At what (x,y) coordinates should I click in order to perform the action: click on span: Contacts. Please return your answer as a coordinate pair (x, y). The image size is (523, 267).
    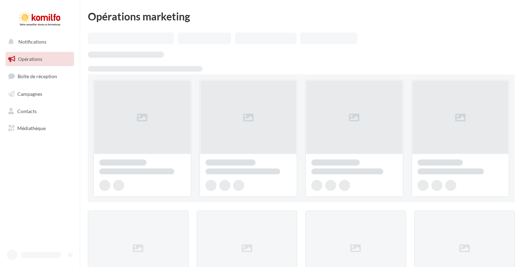
    Looking at the image, I should click on (27, 111).